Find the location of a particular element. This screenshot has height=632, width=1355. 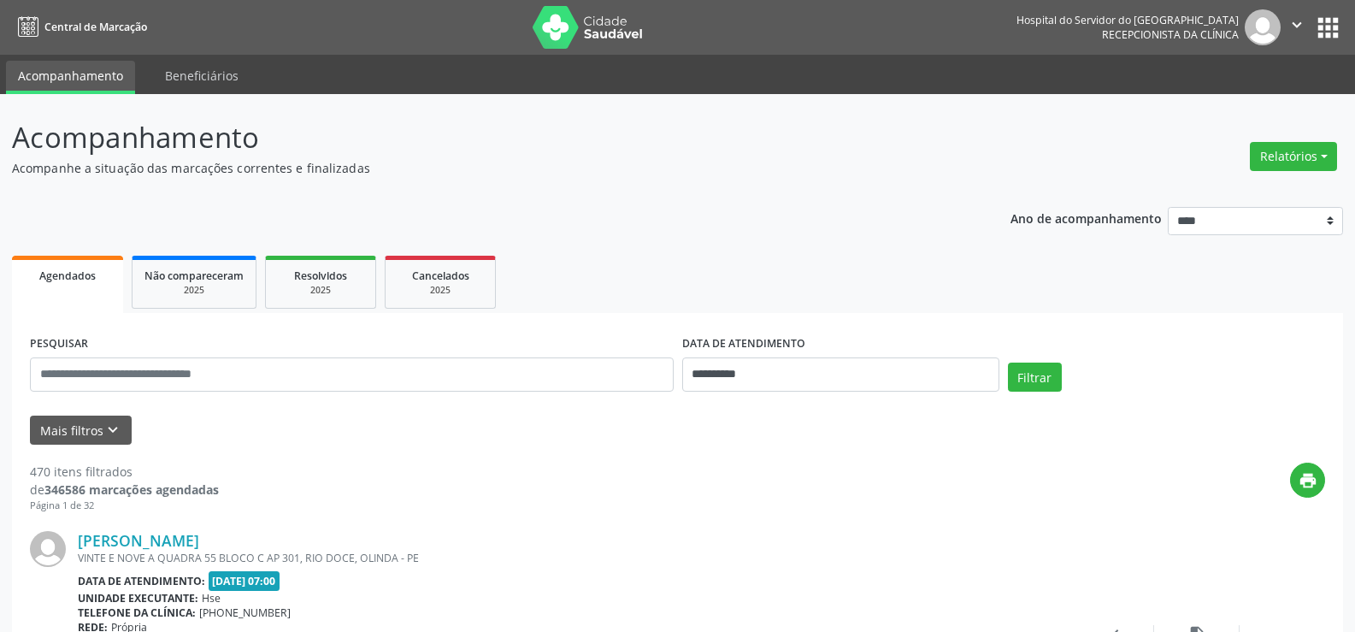

button: Mais filtroskeyboard_arrow_down is located at coordinates (80, 430).